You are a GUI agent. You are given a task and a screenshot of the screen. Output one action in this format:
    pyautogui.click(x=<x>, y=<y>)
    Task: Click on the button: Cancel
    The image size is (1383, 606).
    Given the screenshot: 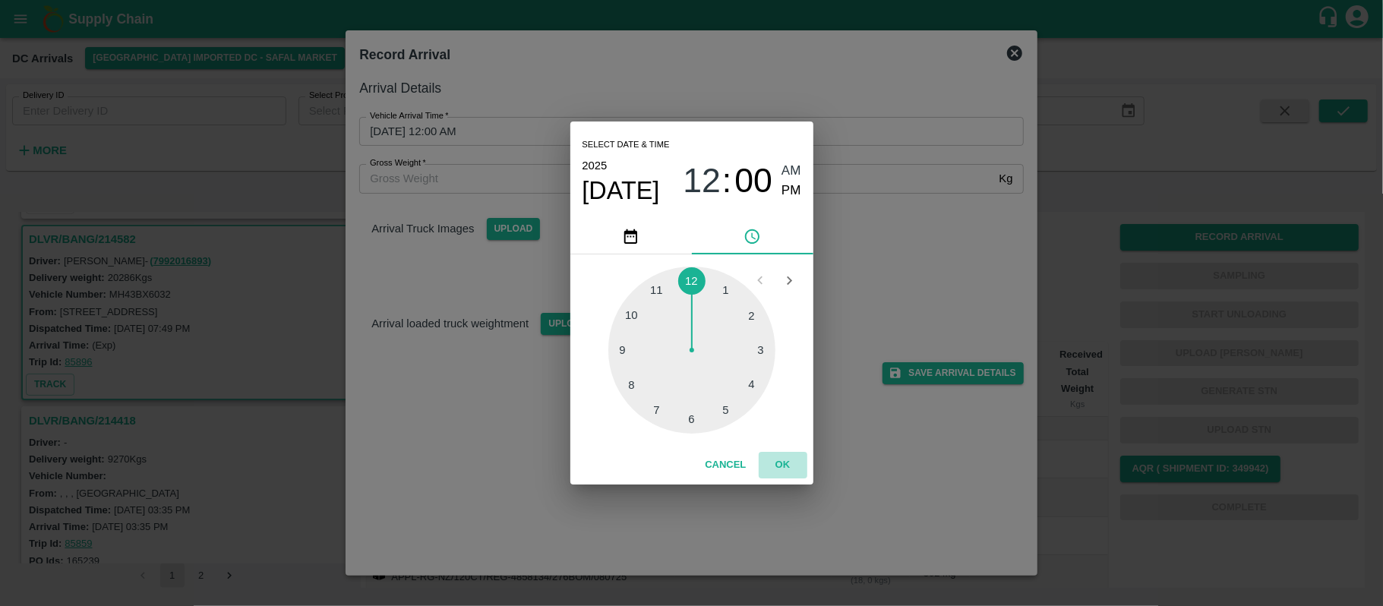 What is the action you would take?
    pyautogui.click(x=725, y=465)
    